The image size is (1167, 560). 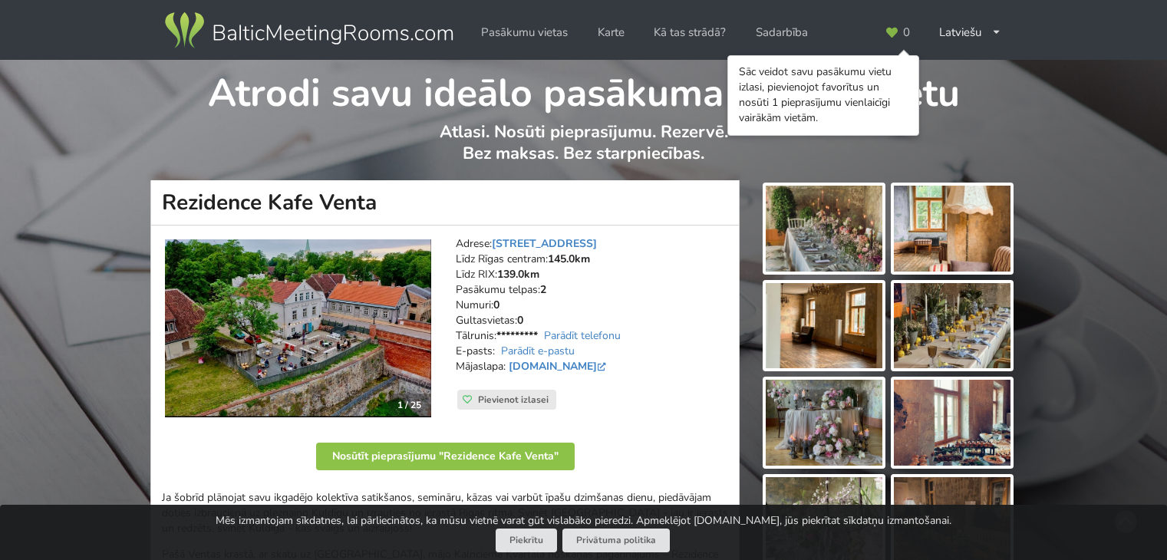 What do you see at coordinates (970, 32) in the screenshot?
I see `div: Latviešu` at bounding box center [970, 32].